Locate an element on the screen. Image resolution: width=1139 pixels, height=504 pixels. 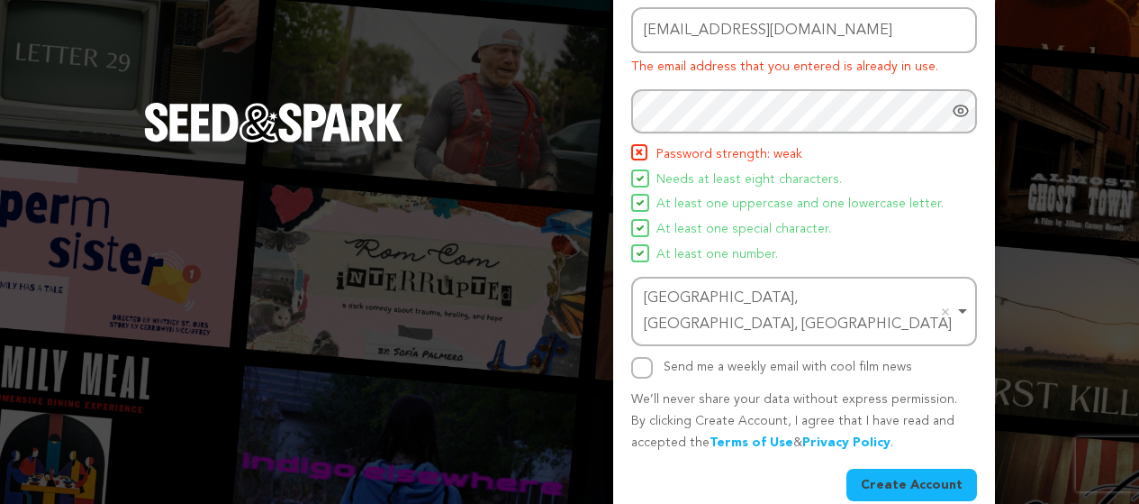
span: Password strength: weak is located at coordinates (730, 155).